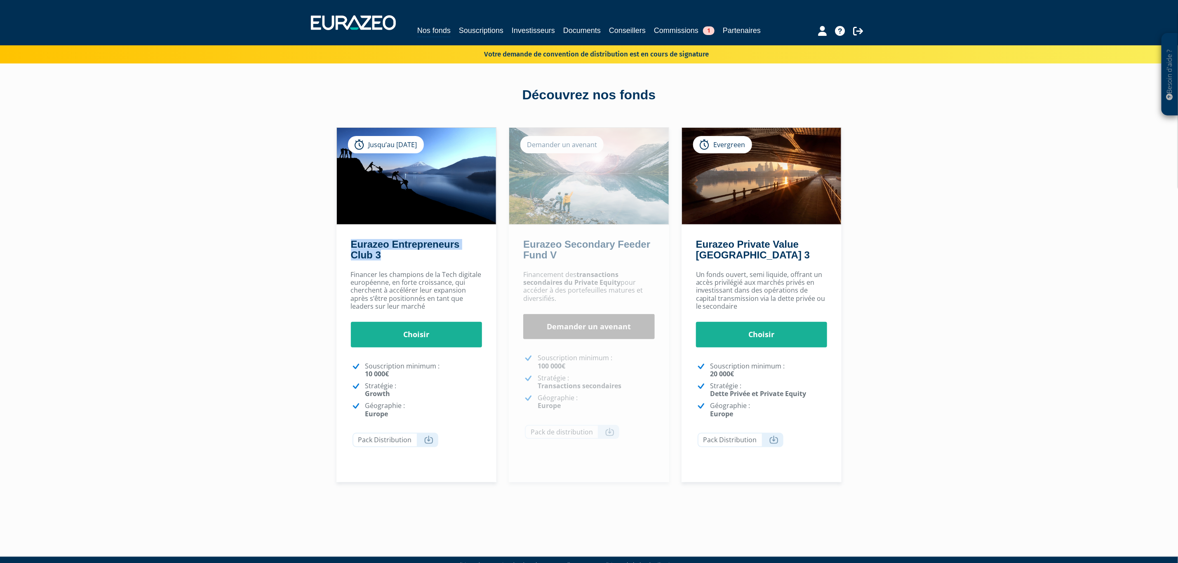  What do you see at coordinates (589, 176) in the screenshot?
I see `img: Eurazeo Secondary Feeder Fund V` at bounding box center [589, 176].